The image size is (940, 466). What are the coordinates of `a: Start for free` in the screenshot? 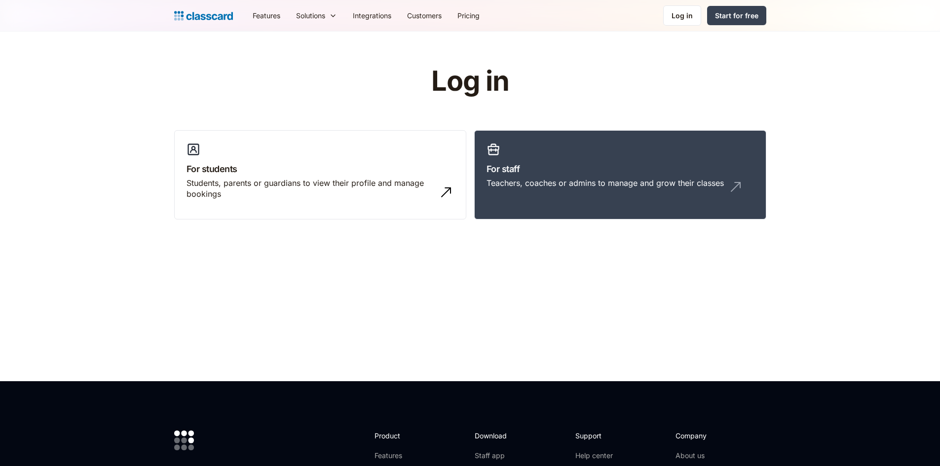 It's located at (737, 15).